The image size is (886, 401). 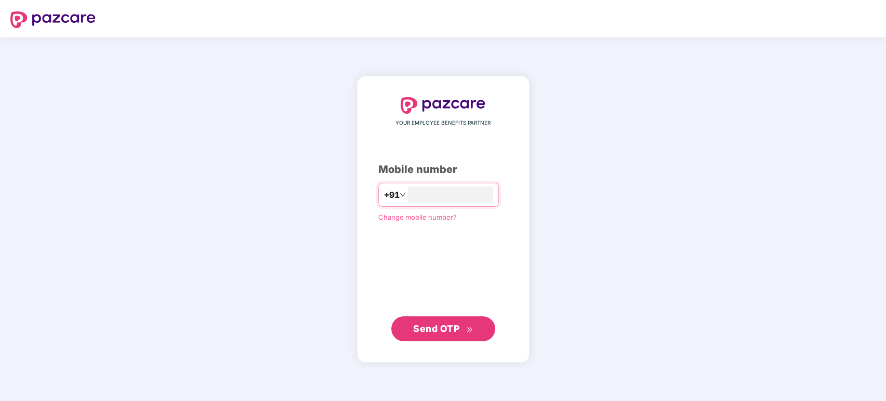 What do you see at coordinates (469, 330) in the screenshot?
I see `span: double-right` at bounding box center [469, 330].